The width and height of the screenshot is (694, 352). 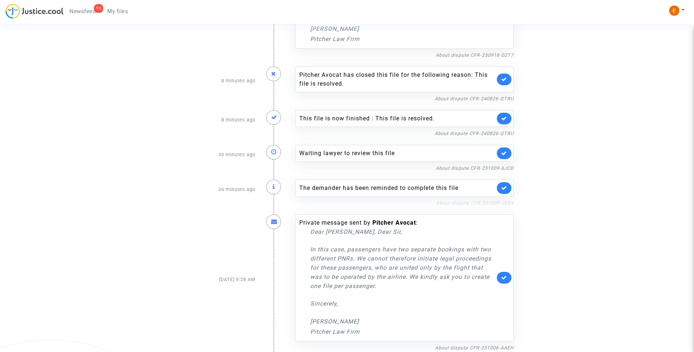 What do you see at coordinates (394, 223) in the screenshot?
I see `b: Pitcher Avocat` at bounding box center [394, 223].